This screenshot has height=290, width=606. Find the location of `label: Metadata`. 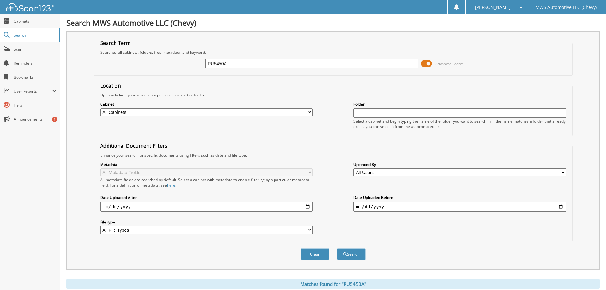

label: Metadata is located at coordinates (206, 164).